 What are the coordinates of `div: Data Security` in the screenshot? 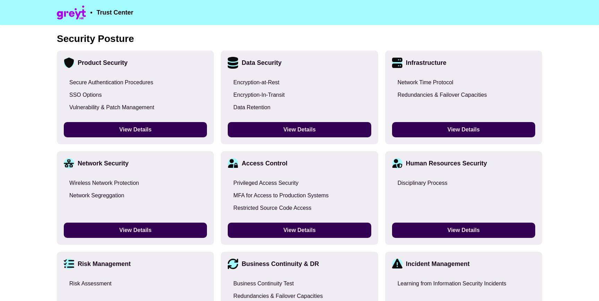 It's located at (261, 63).